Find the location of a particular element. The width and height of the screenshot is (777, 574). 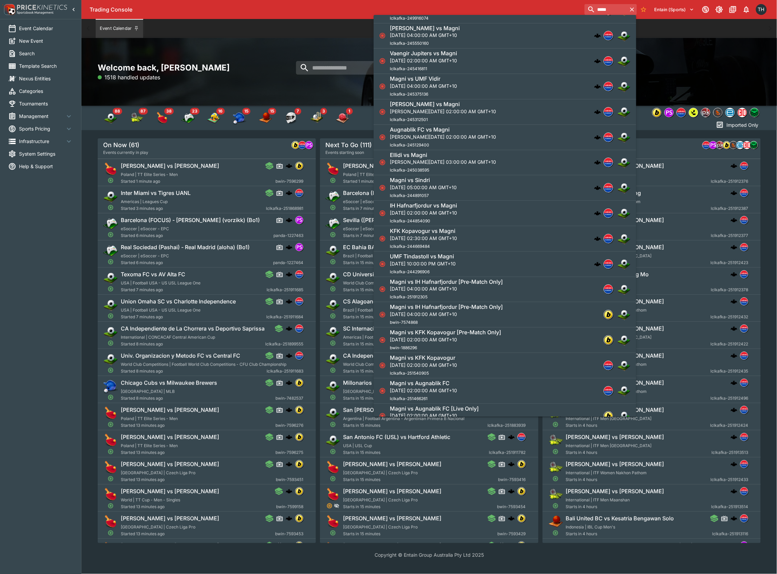

div: betradar is located at coordinates (730, 113).